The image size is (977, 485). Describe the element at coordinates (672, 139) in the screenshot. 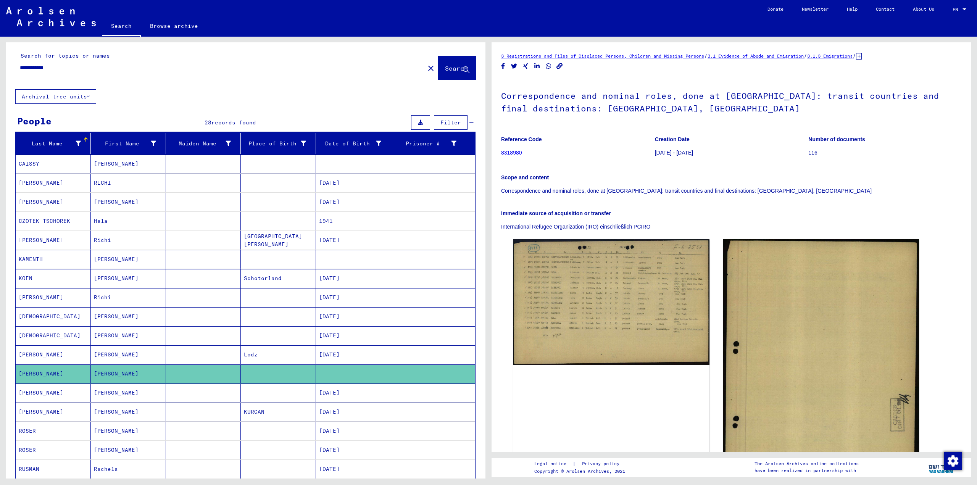

I see `b: Creation Date` at that location.